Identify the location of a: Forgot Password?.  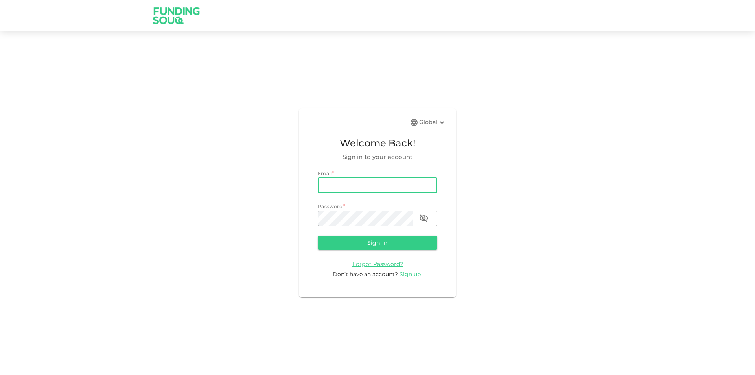
(377, 263).